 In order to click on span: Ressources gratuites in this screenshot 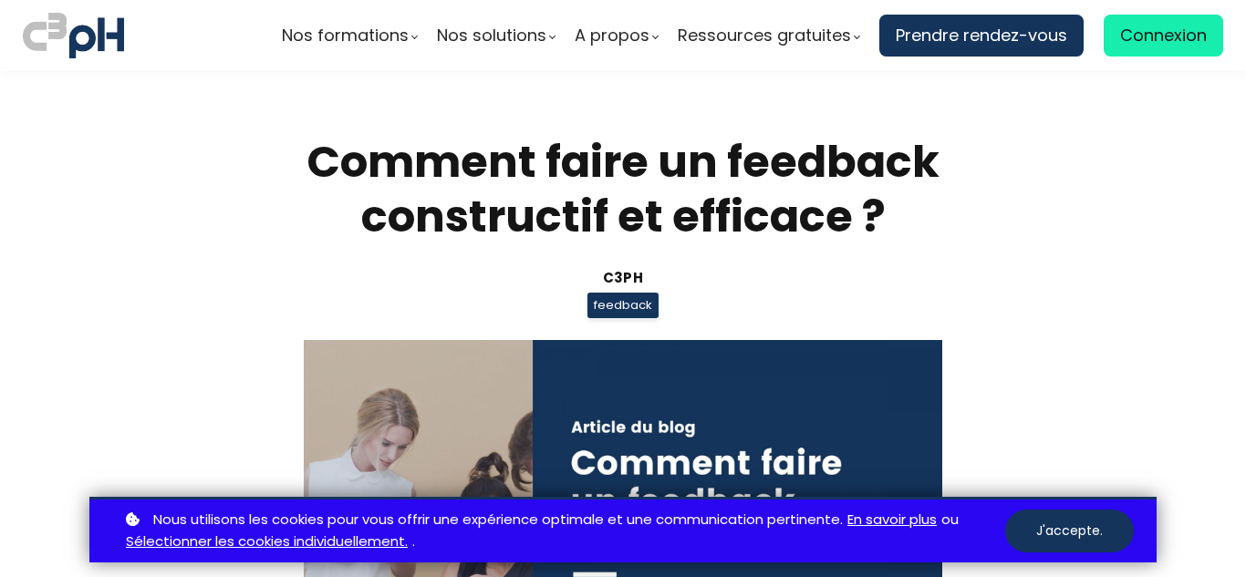, I will do `click(764, 36)`.